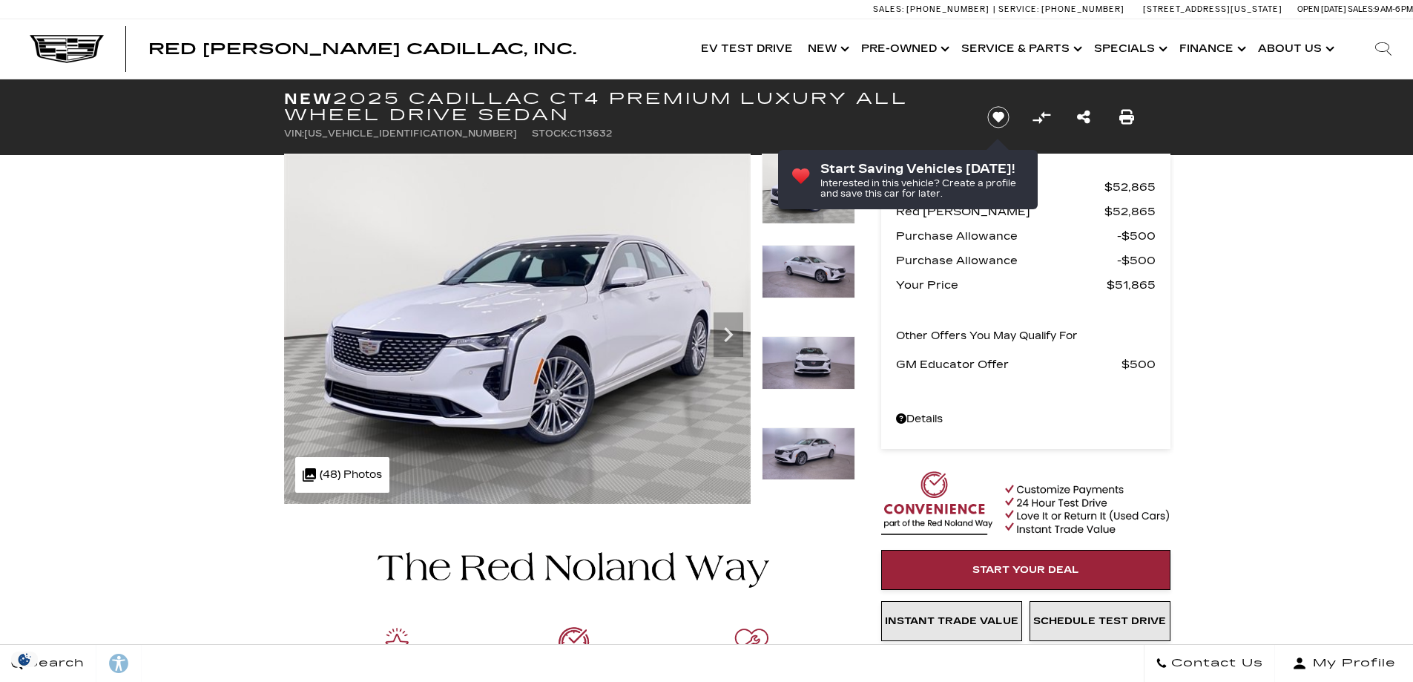 The width and height of the screenshot is (1413, 682). What do you see at coordinates (952, 621) in the screenshot?
I see `span: Instant Trade Value` at bounding box center [952, 621].